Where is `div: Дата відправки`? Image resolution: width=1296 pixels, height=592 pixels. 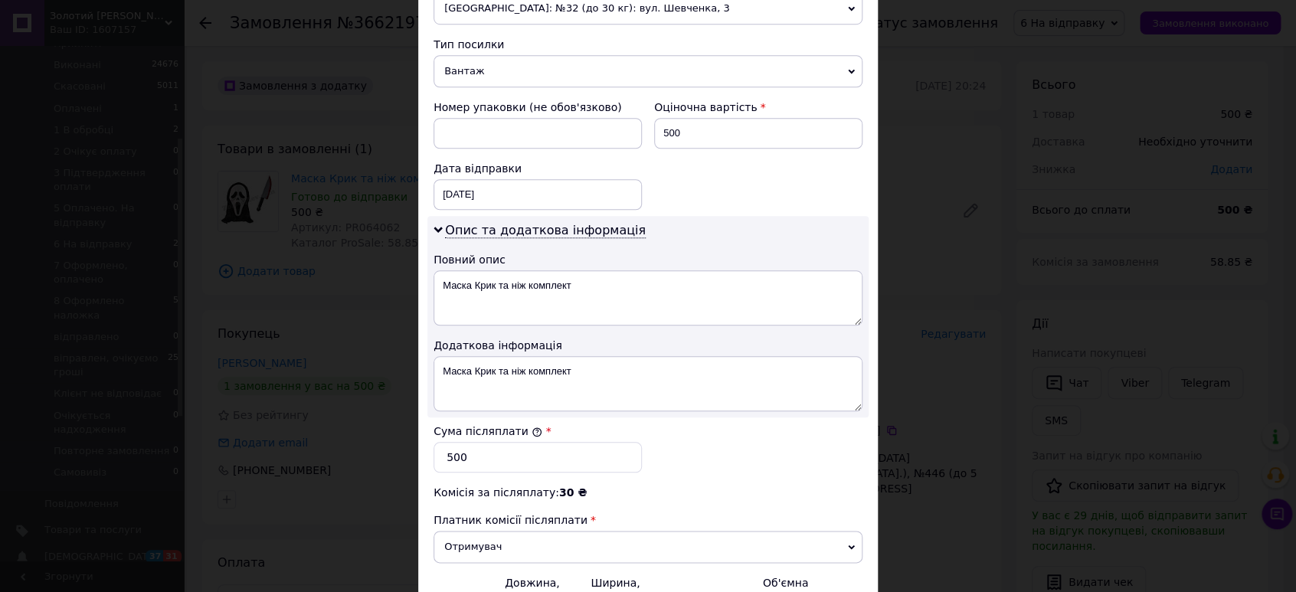 div: Дата відправки is located at coordinates (538, 169).